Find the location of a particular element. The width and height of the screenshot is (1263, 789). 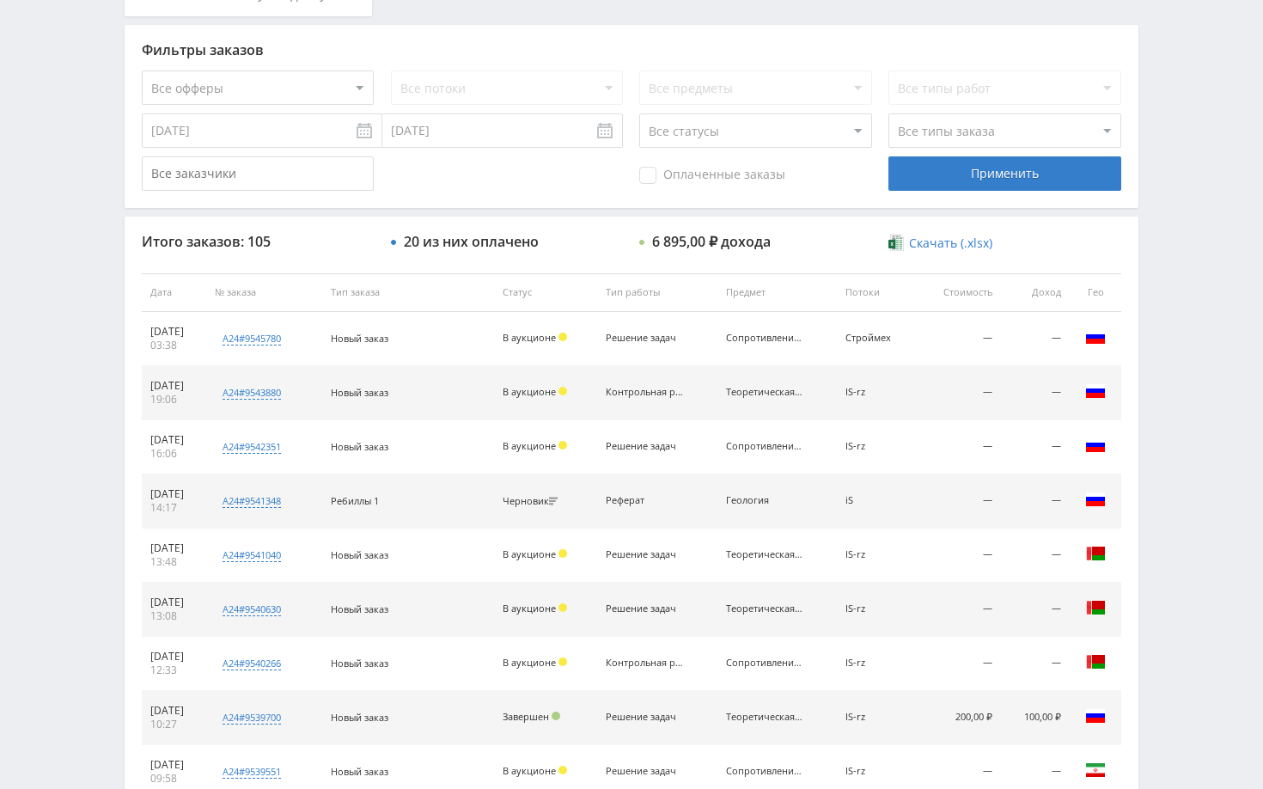

div: a24#9539551 is located at coordinates (252, 772).